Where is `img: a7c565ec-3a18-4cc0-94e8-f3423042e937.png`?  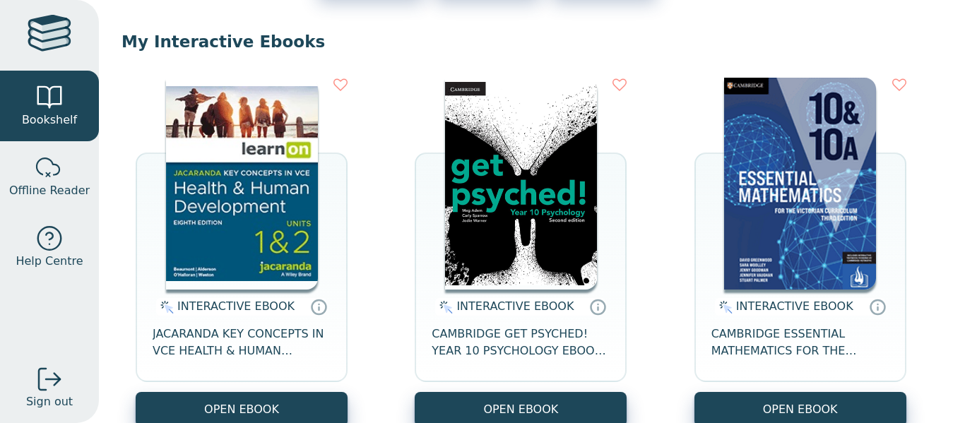
img: a7c565ec-3a18-4cc0-94e8-f3423042e937.png is located at coordinates (521, 184).